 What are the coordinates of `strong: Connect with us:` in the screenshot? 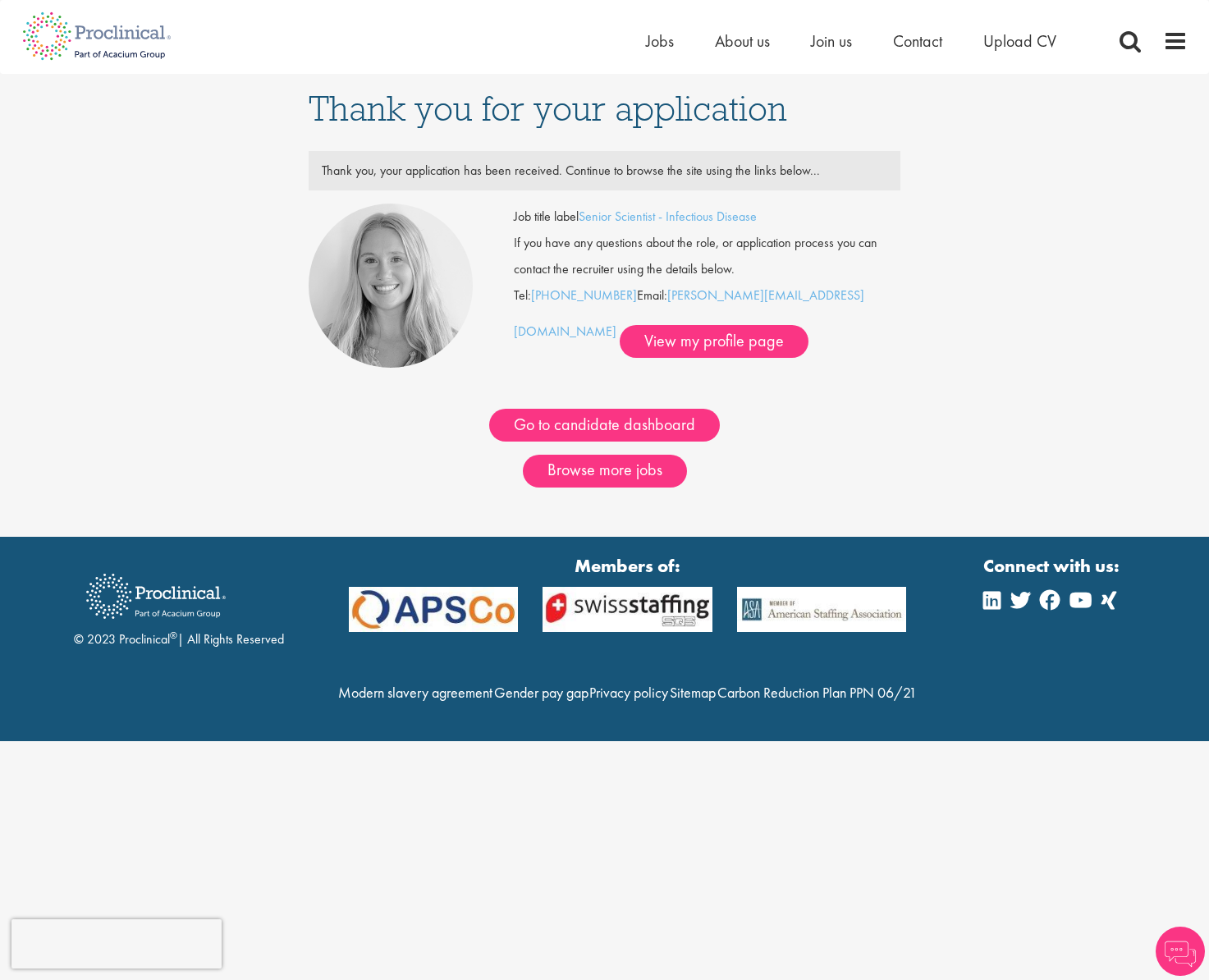 It's located at (1053, 565).